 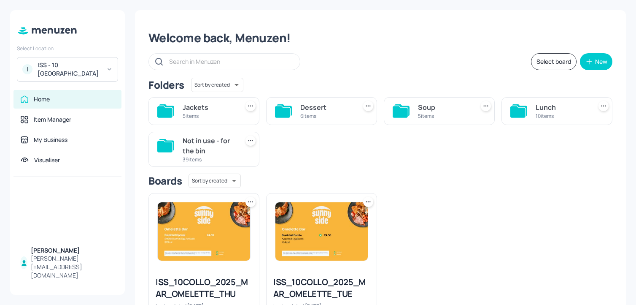 What do you see at coordinates (166, 85) in the screenshot?
I see `div: Folders` at bounding box center [166, 85].